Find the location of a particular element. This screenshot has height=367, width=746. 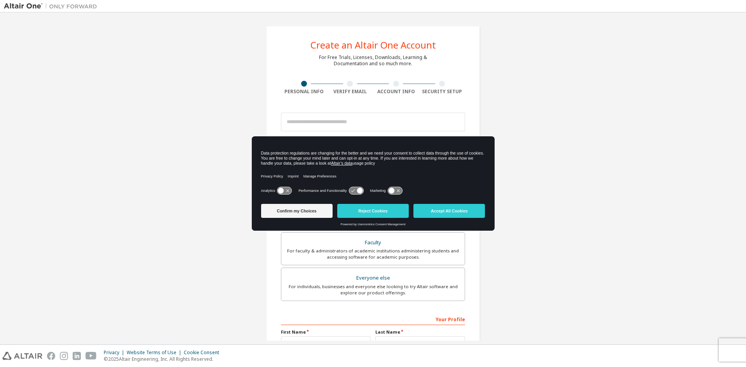

img: instagram.svg is located at coordinates (64, 356).